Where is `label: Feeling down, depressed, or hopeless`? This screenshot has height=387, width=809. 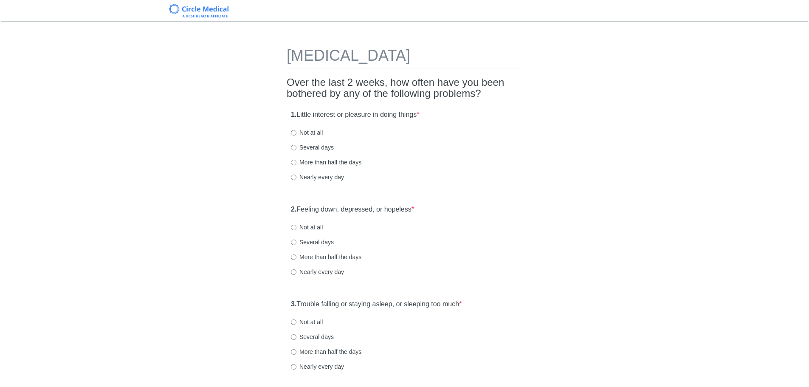 label: Feeling down, depressed, or hopeless is located at coordinates (353, 209).